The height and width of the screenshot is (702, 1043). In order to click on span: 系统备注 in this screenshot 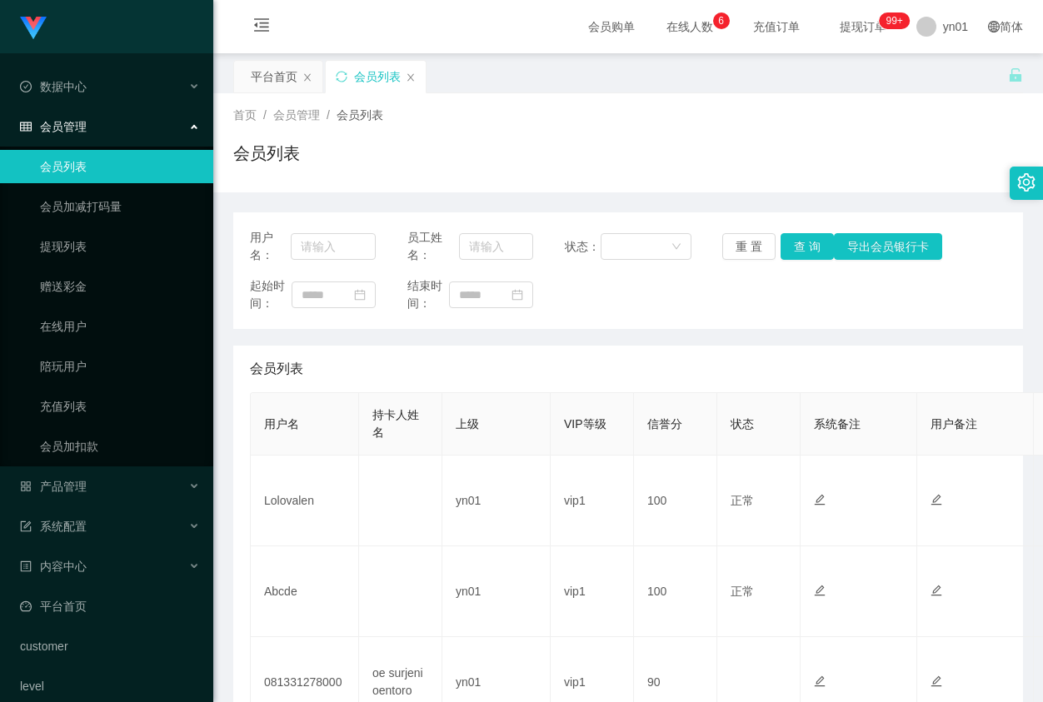, I will do `click(837, 424)`.